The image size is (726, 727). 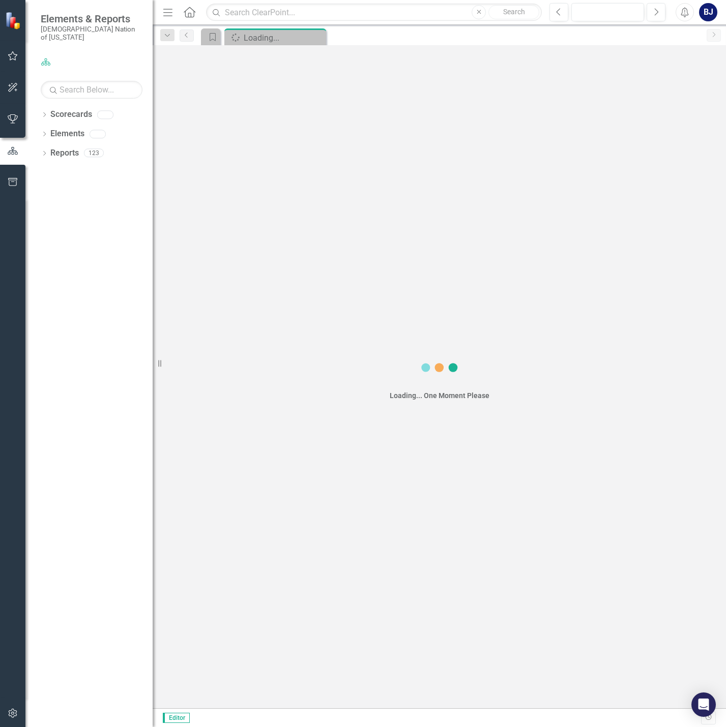 I want to click on div: Loading..., so click(x=283, y=38).